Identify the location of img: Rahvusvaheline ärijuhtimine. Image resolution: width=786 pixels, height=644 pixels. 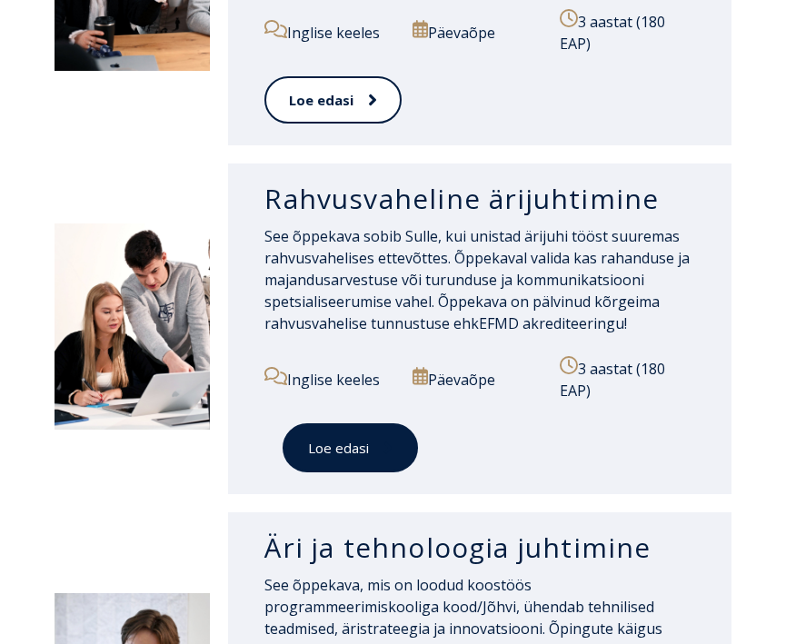
(132, 327).